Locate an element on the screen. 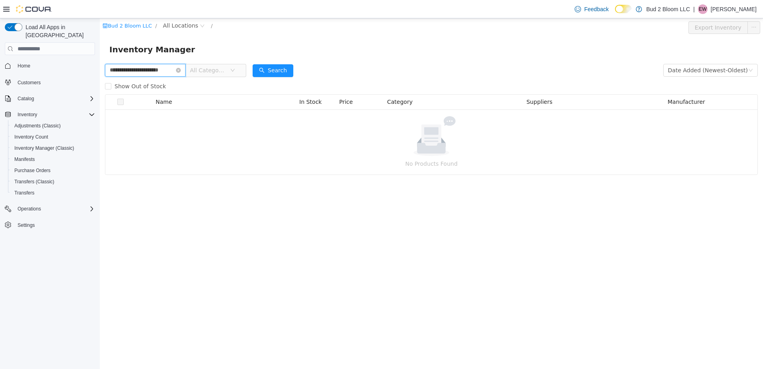 This screenshot has width=763, height=369. a: Settings is located at coordinates (26, 225).